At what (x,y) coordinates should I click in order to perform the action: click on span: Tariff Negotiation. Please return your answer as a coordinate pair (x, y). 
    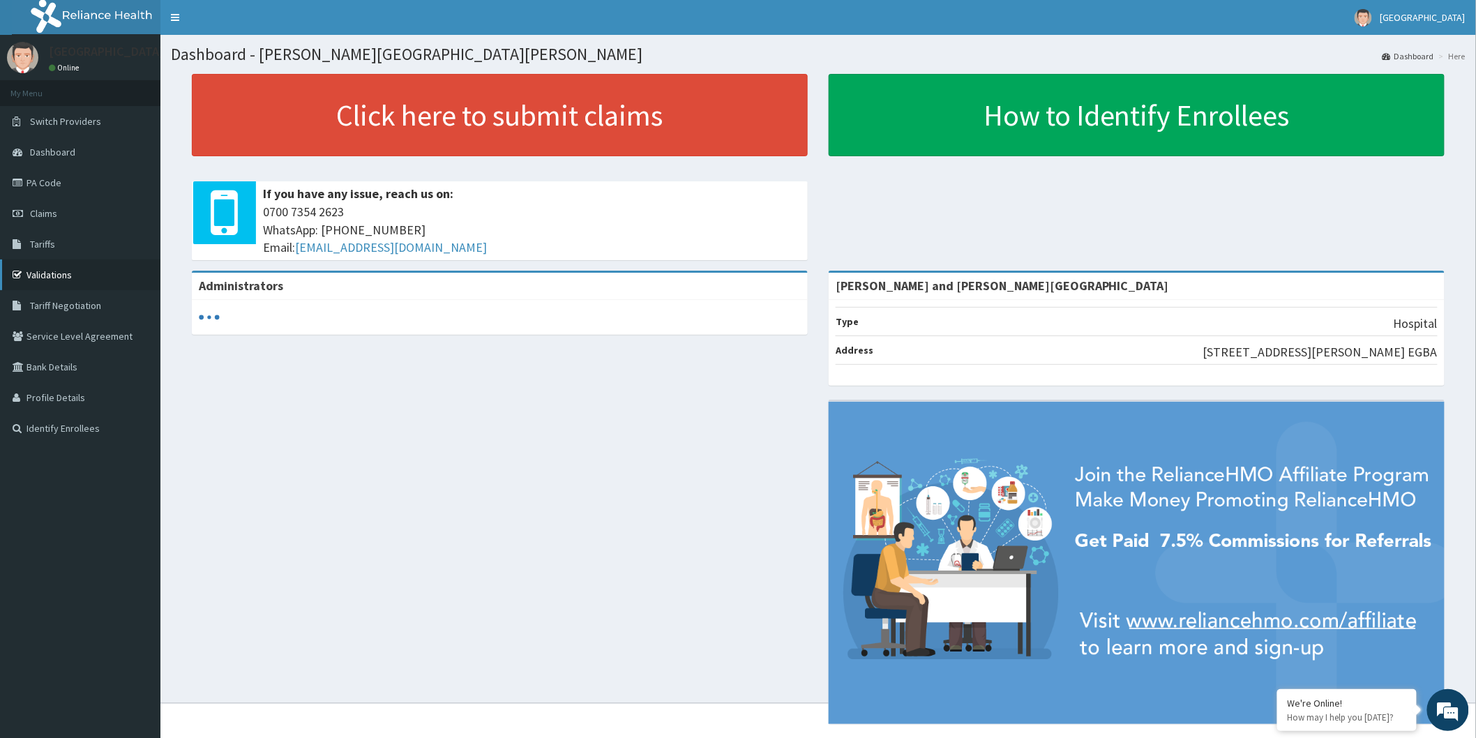
    Looking at the image, I should click on (66, 305).